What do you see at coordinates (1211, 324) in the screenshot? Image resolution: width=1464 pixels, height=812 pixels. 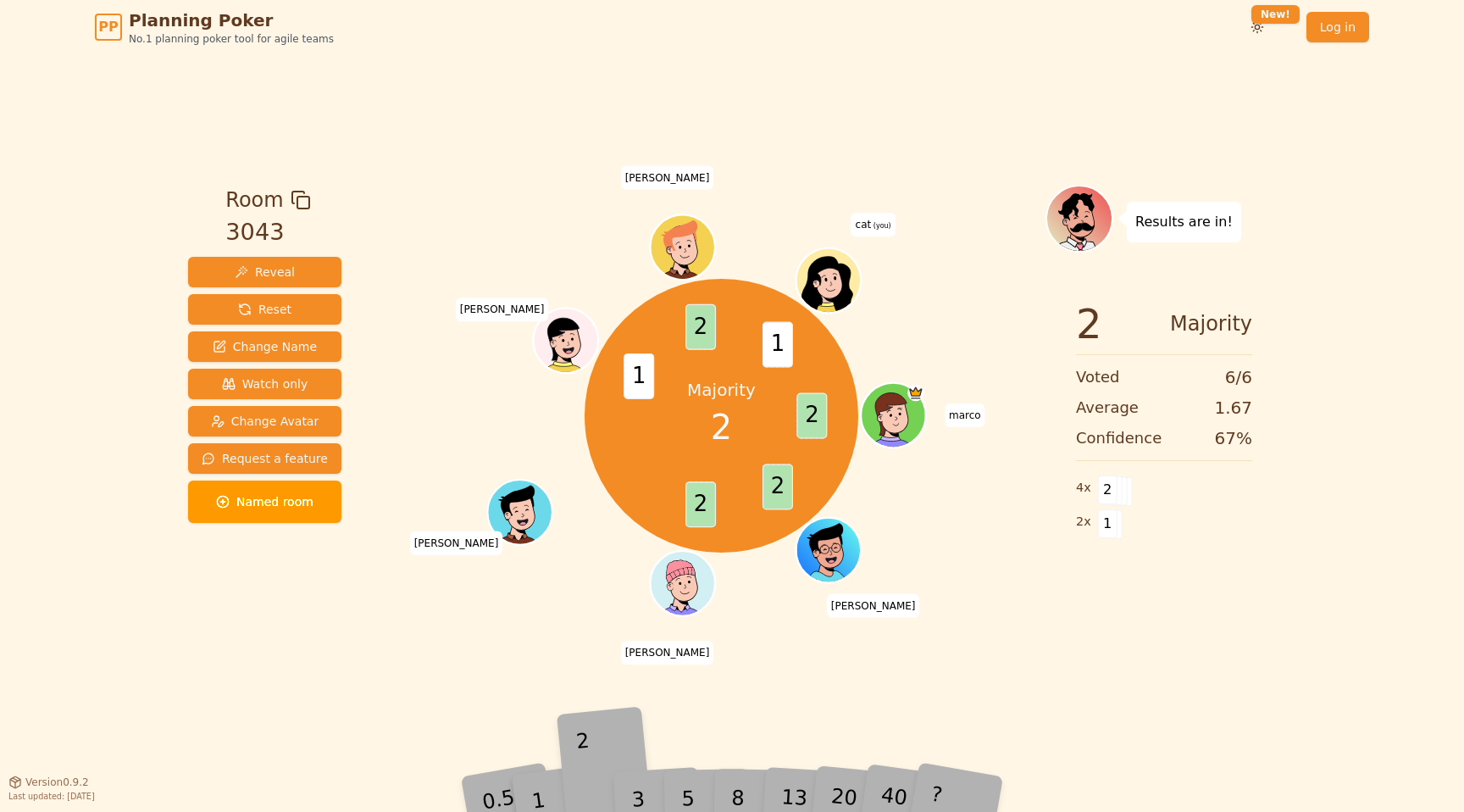 I see `span: Majority` at bounding box center [1211, 324].